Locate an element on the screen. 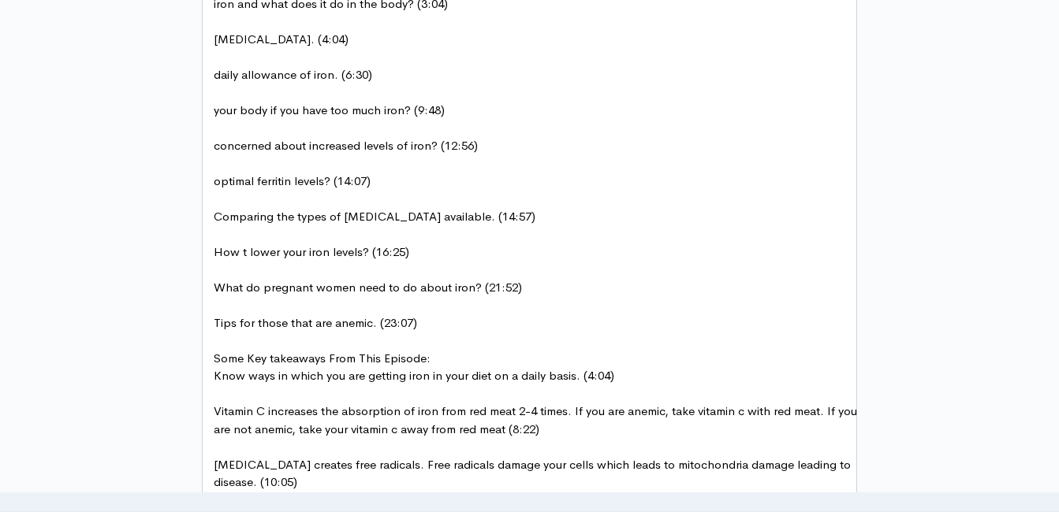 The width and height of the screenshot is (1059, 512). span: concerned about increased levels of iron? (12:56) is located at coordinates (345, 145).